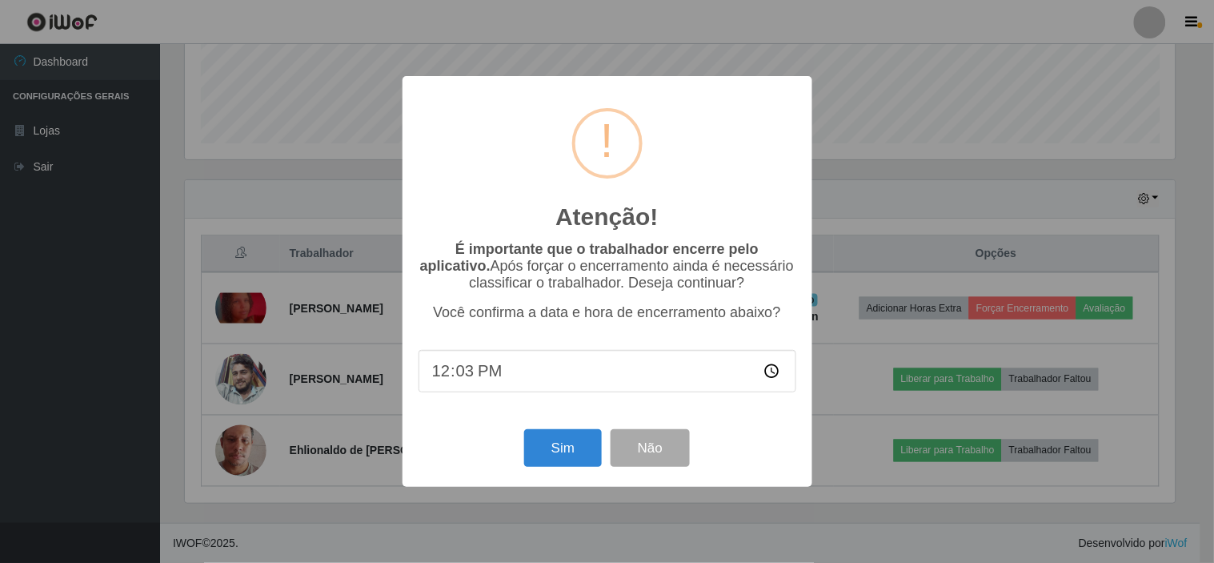 Image resolution: width=1214 pixels, height=563 pixels. What do you see at coordinates (608, 312) in the screenshot?
I see `p: Você confirma a data e hora de encerramento abaixo?` at bounding box center [608, 312].